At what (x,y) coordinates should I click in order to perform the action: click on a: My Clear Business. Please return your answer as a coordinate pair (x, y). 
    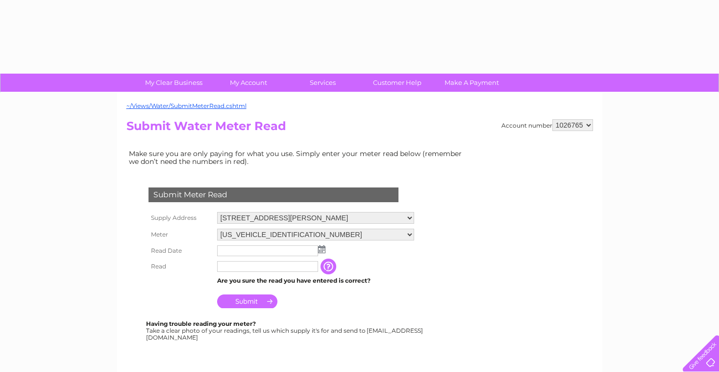
    Looking at the image, I should click on (174, 82).